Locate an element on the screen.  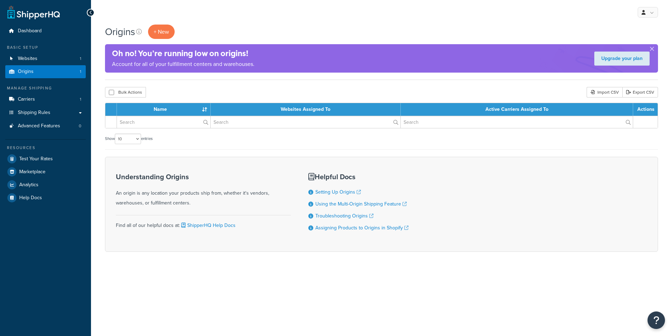
span: 0 is located at coordinates (80, 126).